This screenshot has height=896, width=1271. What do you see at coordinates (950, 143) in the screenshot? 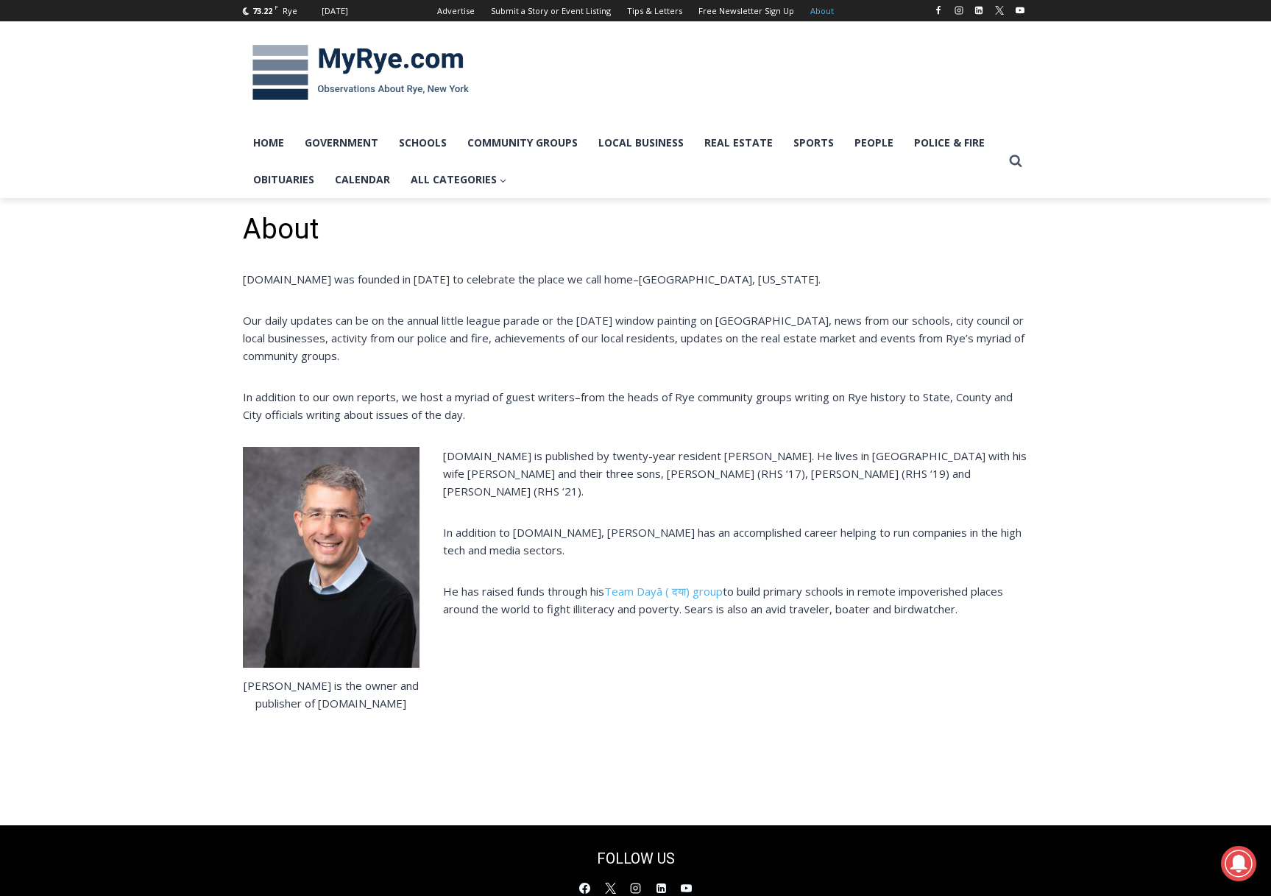
I see `a: Police & Fire` at bounding box center [950, 143].